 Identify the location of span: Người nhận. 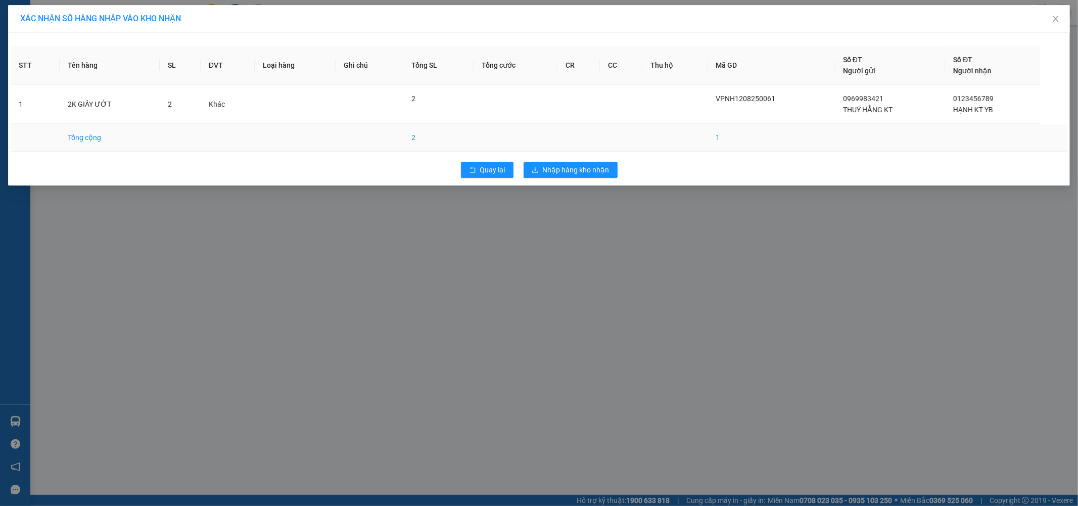
(972, 71).